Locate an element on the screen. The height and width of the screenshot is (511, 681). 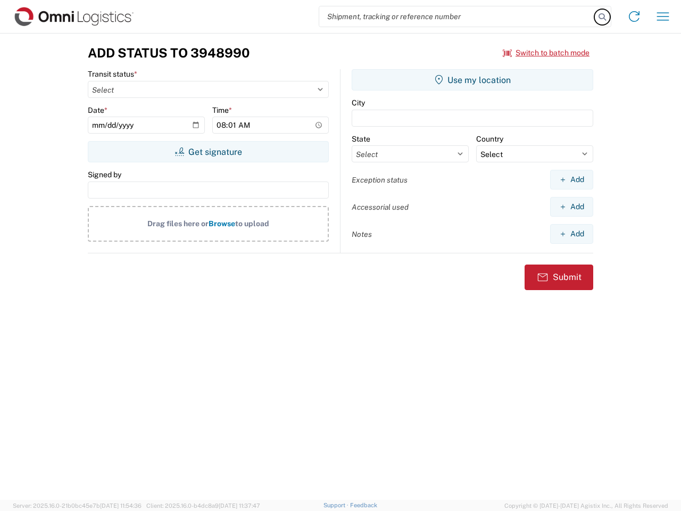
label: Time is located at coordinates (222, 110).